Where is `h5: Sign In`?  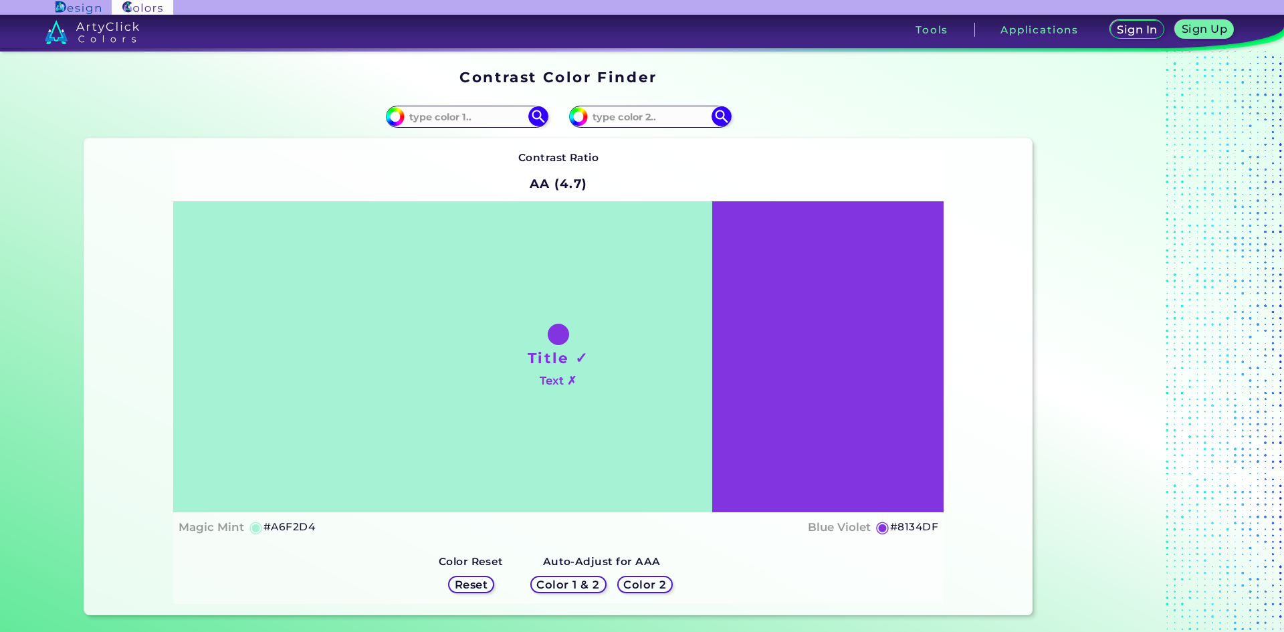 h5: Sign In is located at coordinates (1137, 29).